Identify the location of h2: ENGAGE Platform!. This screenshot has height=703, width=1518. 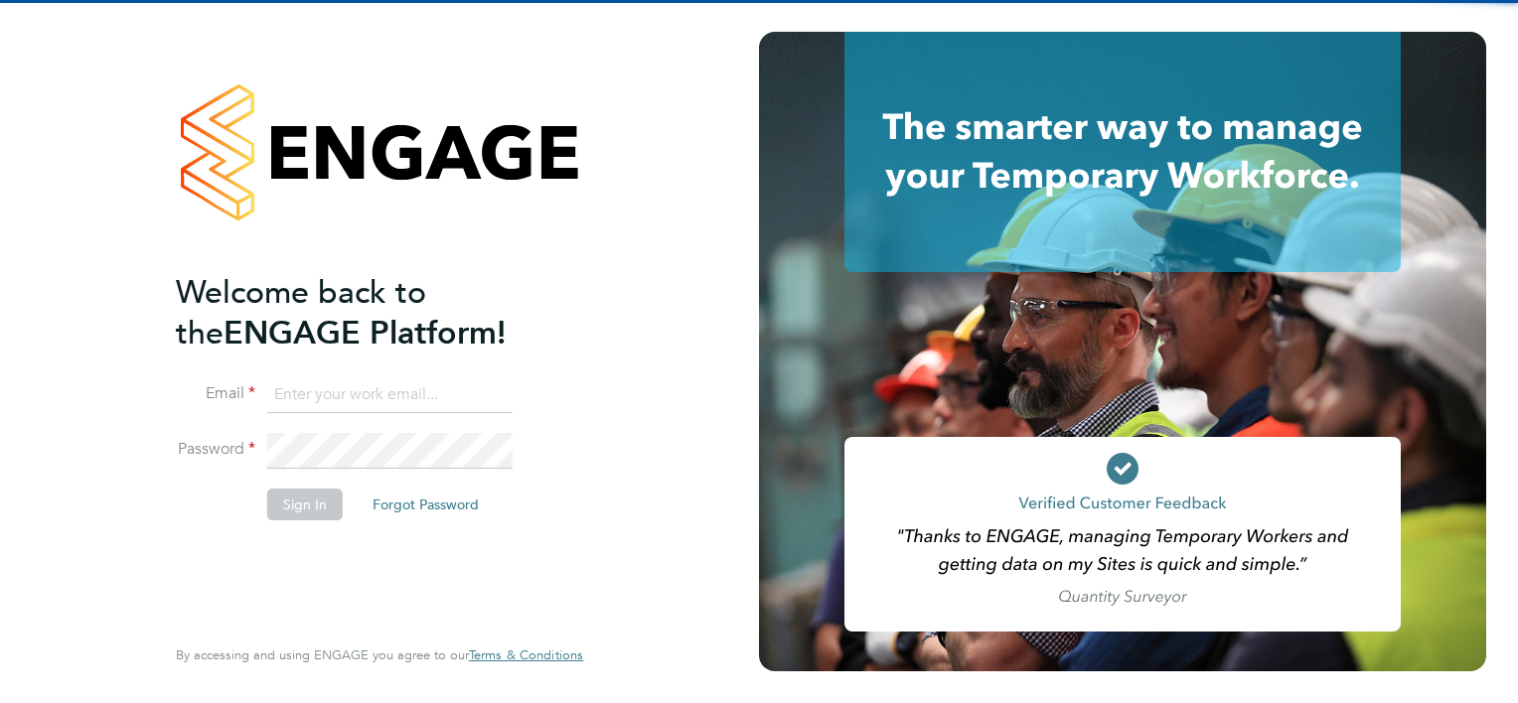
(370, 313).